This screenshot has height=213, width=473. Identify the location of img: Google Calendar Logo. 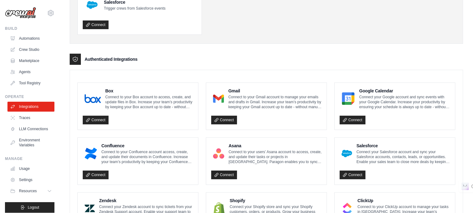
(348, 99).